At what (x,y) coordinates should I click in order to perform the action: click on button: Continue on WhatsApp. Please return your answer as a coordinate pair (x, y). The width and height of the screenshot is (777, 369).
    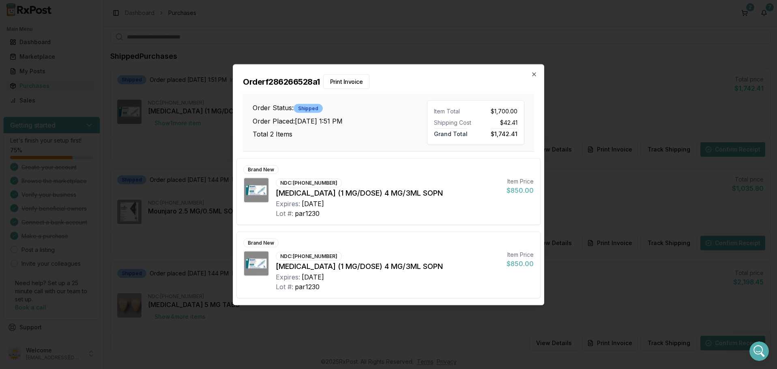
    Looking at the image, I should click on (63, 210).